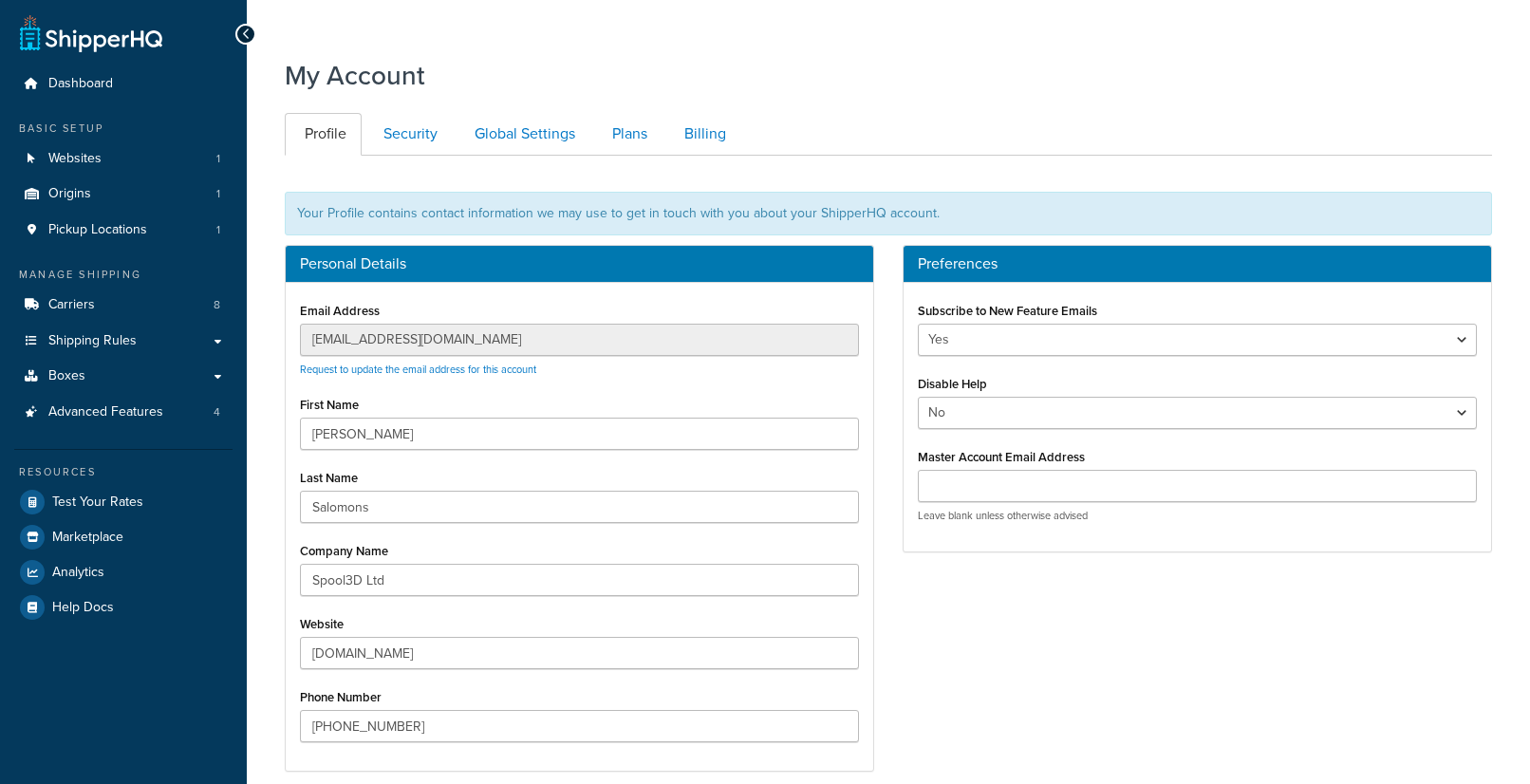 The width and height of the screenshot is (1530, 784). Describe the element at coordinates (123, 501) in the screenshot. I see `a: Test Your Rates` at that location.